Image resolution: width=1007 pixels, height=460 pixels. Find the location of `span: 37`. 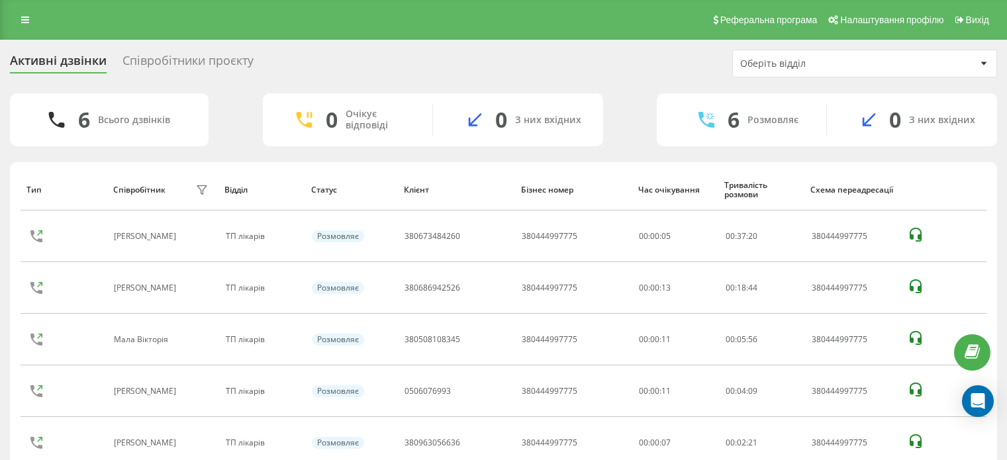

span: 37 is located at coordinates (741, 236).